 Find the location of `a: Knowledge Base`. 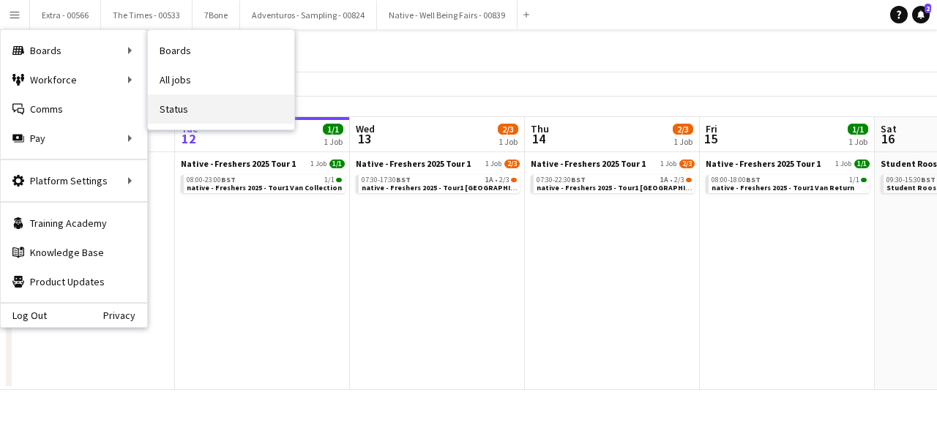

a: Knowledge Base is located at coordinates (74, 253).